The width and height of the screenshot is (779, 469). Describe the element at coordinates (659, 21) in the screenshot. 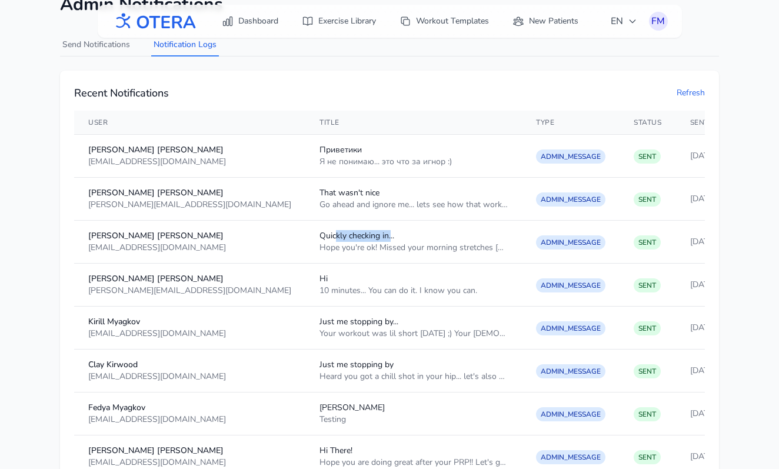

I see `div: FM` at that location.